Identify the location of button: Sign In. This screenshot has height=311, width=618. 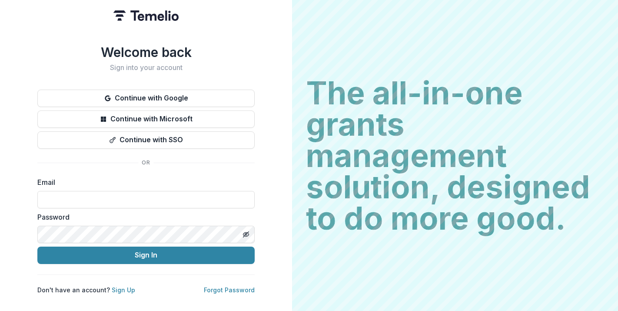
(146, 255).